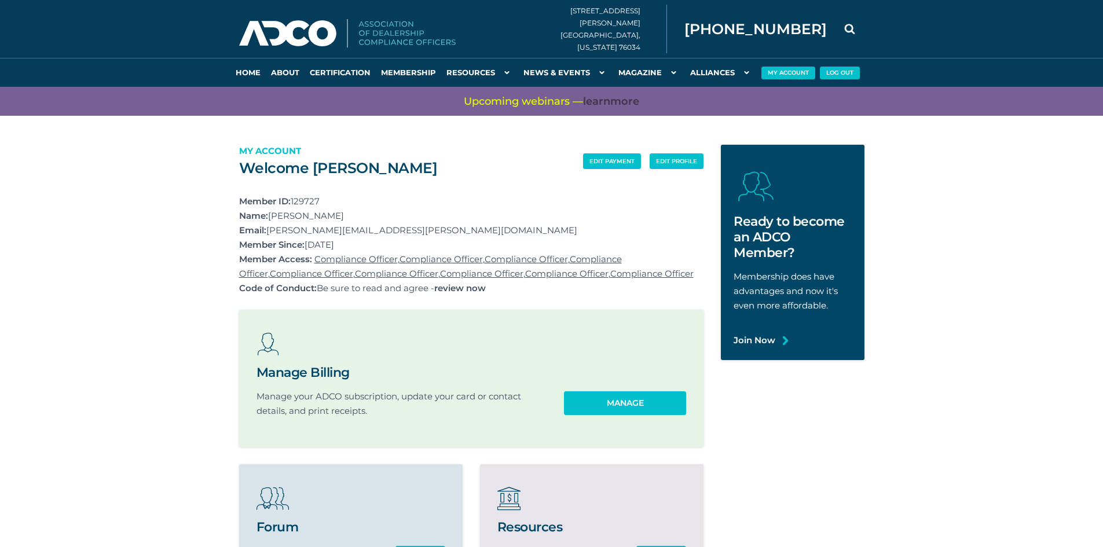 The width and height of the screenshot is (1103, 547). What do you see at coordinates (551, 101) in the screenshot?
I see `span: Upcoming webinars —` at bounding box center [551, 101].